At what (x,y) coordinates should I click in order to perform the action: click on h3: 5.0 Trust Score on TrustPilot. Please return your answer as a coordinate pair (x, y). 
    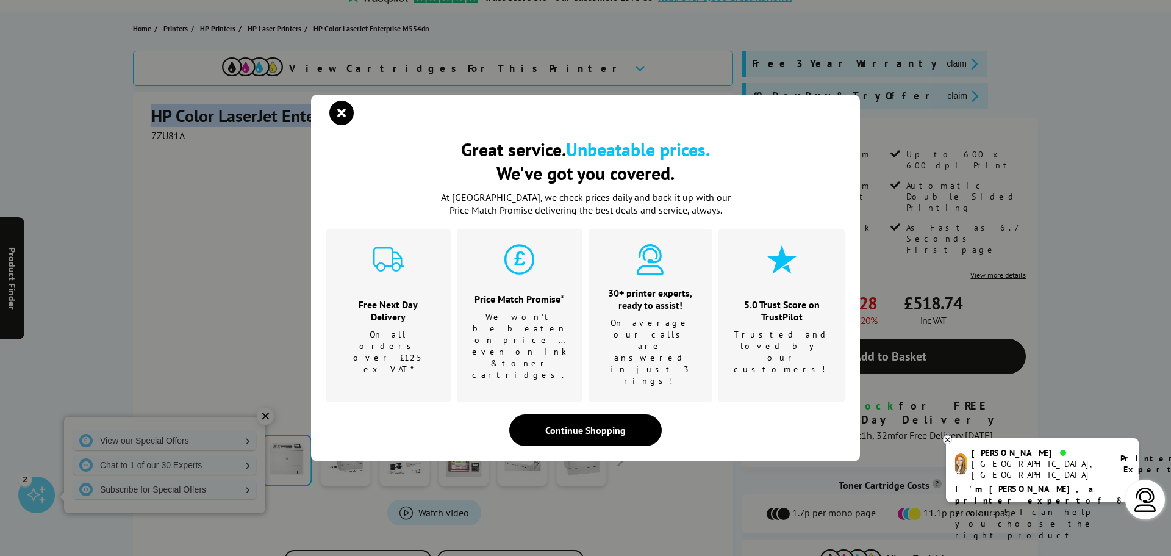
    Looking at the image, I should click on (781, 310).